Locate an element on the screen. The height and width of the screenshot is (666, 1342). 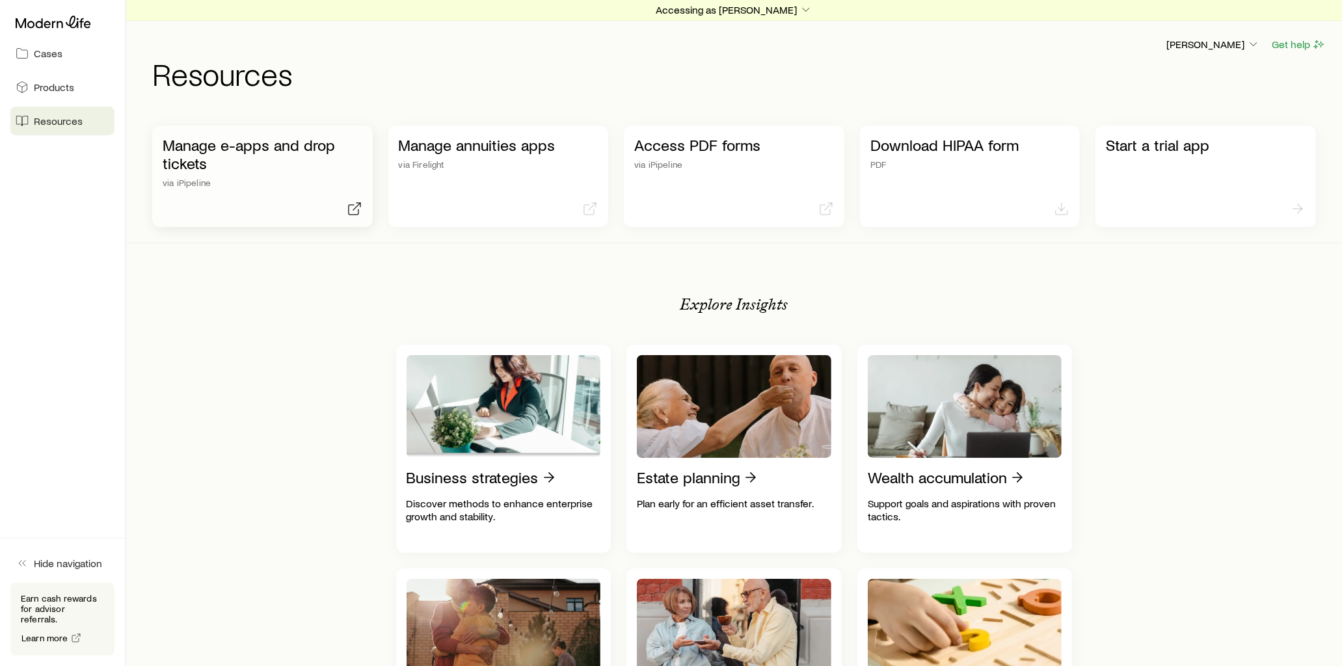
img: Wealth accumulation is located at coordinates (965, 407).